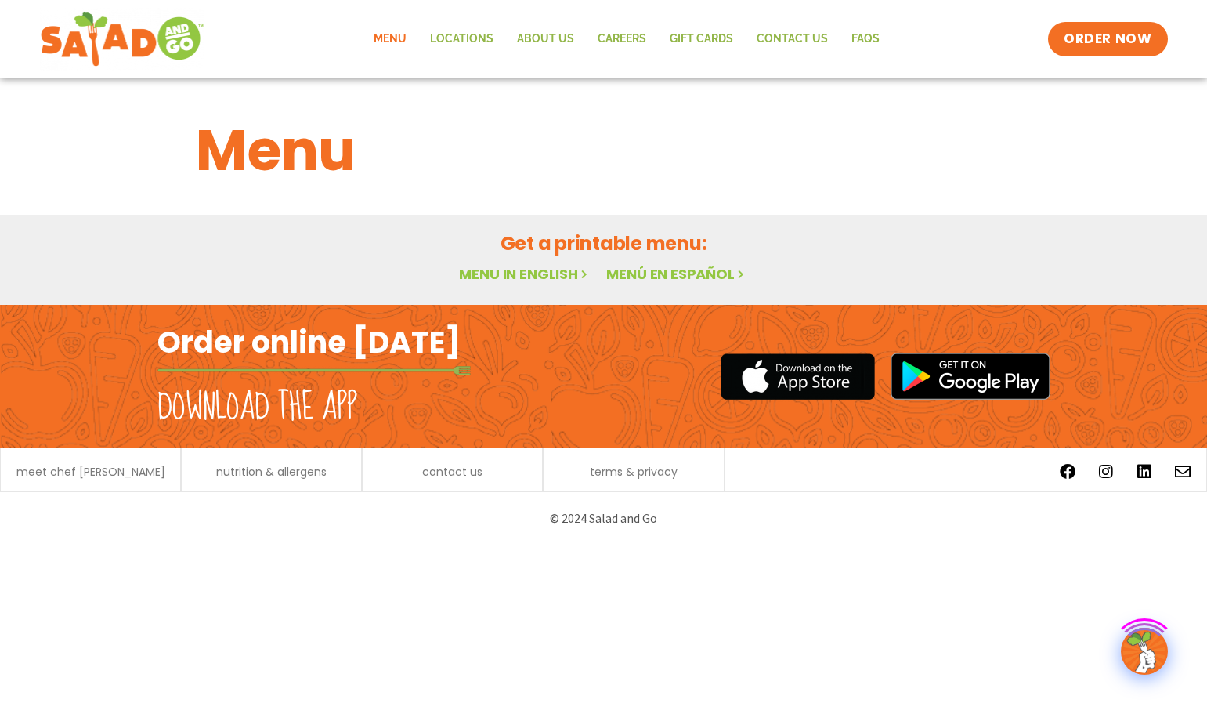 The image size is (1207, 714). I want to click on nav: Menu, so click(627, 39).